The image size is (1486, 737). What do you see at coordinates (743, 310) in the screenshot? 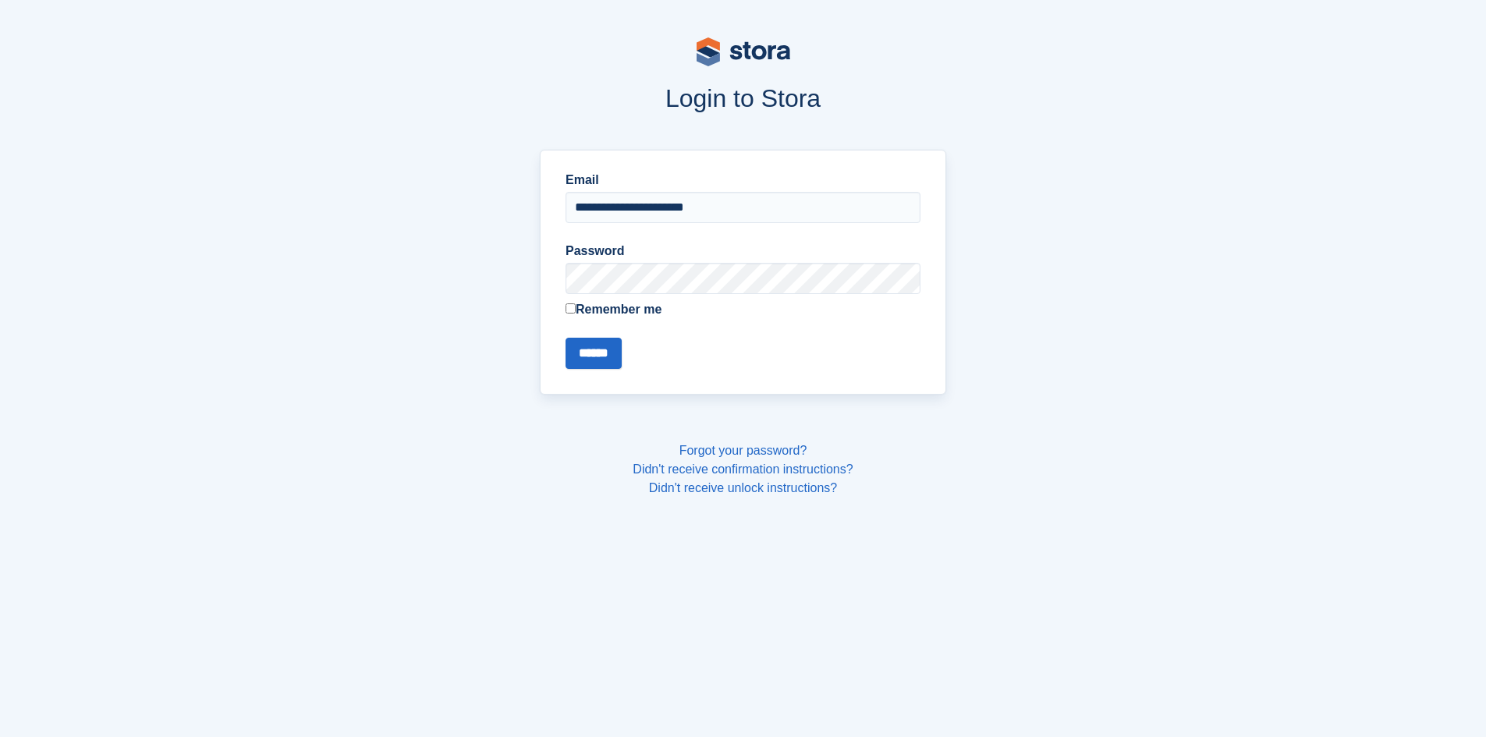
I see `label: Remember me` at bounding box center [743, 310].